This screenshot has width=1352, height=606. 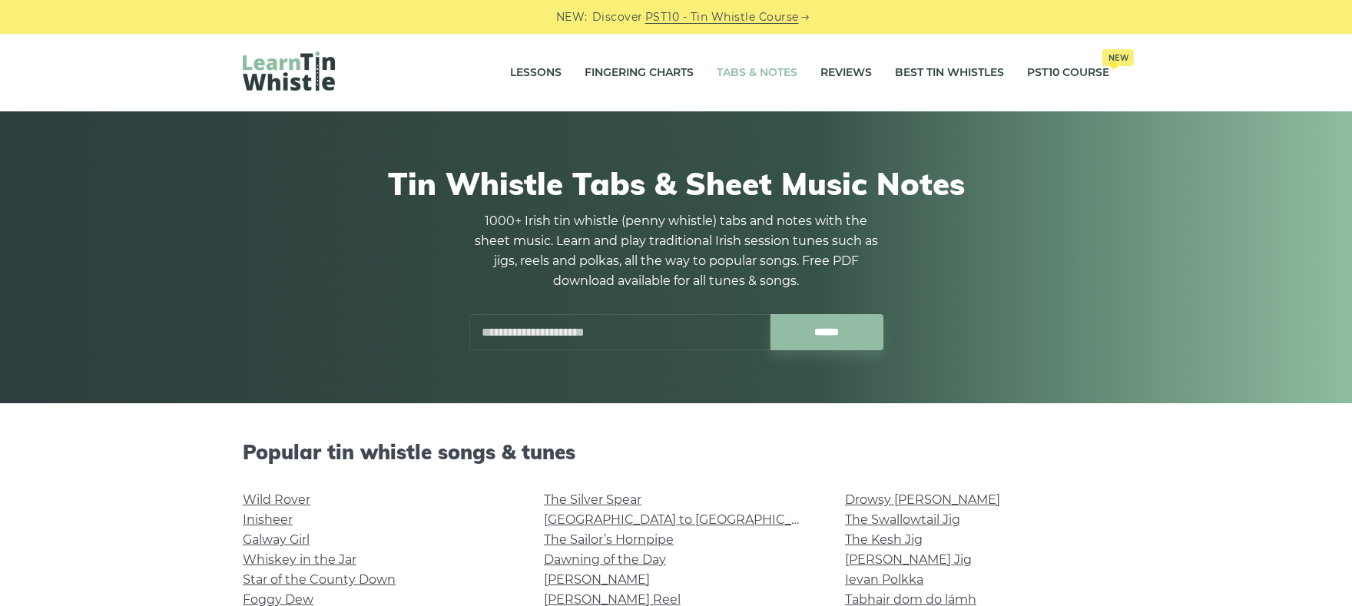 I want to click on a: Ievan Polkka, so click(x=884, y=579).